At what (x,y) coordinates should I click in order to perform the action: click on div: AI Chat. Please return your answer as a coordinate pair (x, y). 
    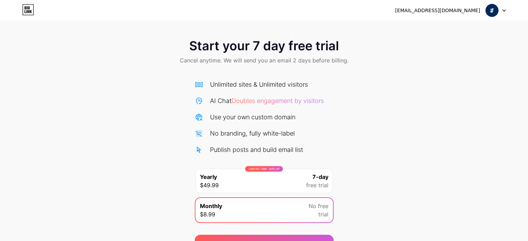
    Looking at the image, I should click on (267, 101).